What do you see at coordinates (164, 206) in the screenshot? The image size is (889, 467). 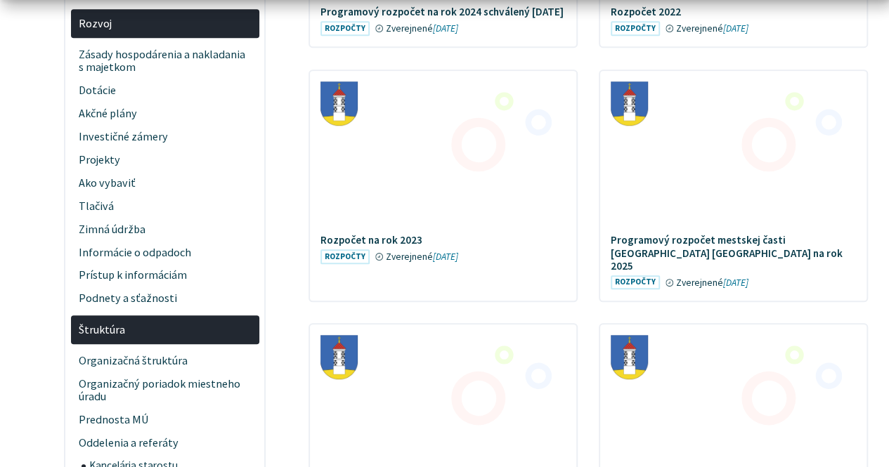 I see `span: Tlačivá` at bounding box center [164, 206].